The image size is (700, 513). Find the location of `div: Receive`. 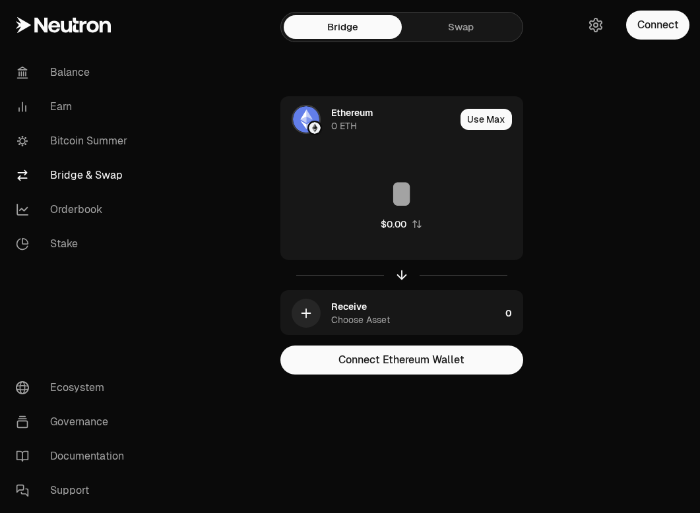

div: Receive is located at coordinates (349, 307).